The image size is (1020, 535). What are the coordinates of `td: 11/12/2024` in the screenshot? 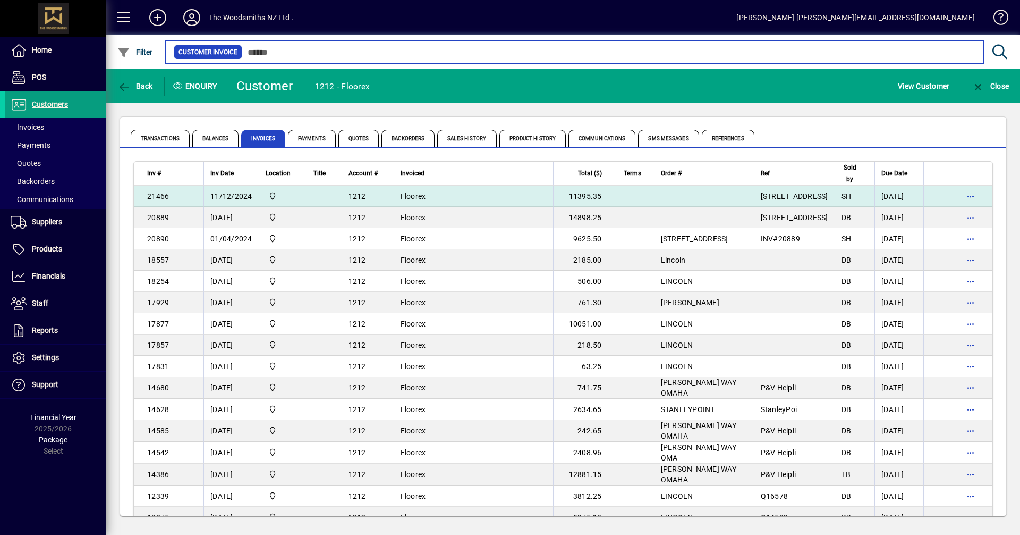 It's located at (231, 196).